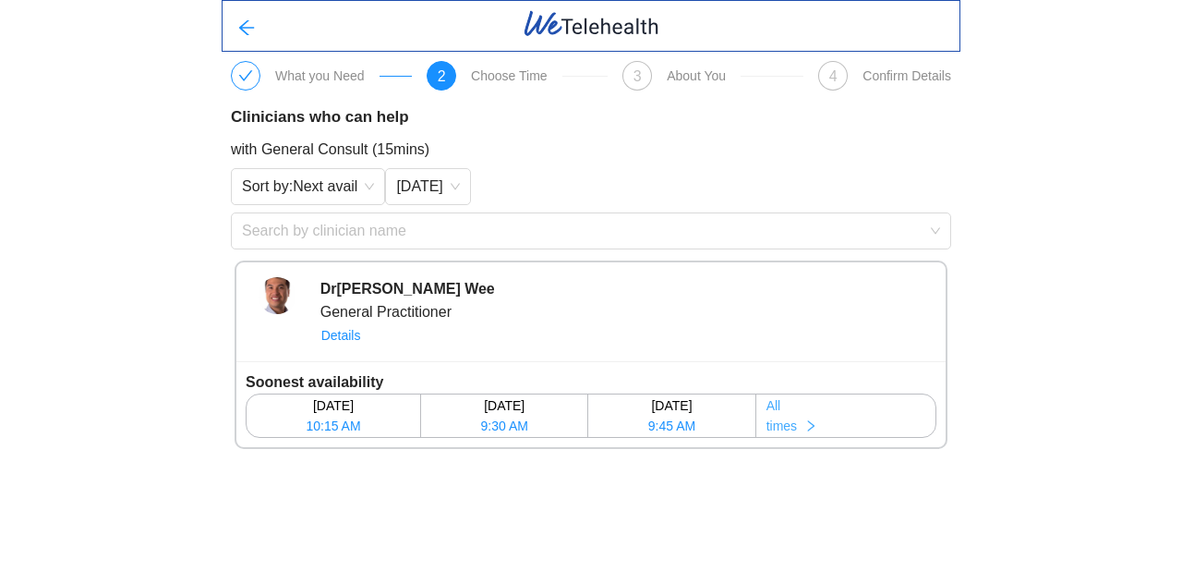 Image resolution: width=1182 pixels, height=583 pixels. I want to click on span: check, so click(246, 76).